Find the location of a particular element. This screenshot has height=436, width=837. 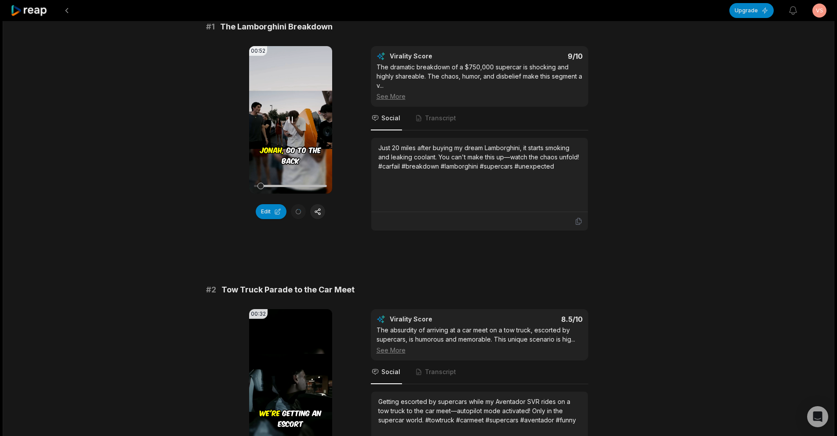

video: Your browser does not support mp4 format. is located at coordinates (290, 120).